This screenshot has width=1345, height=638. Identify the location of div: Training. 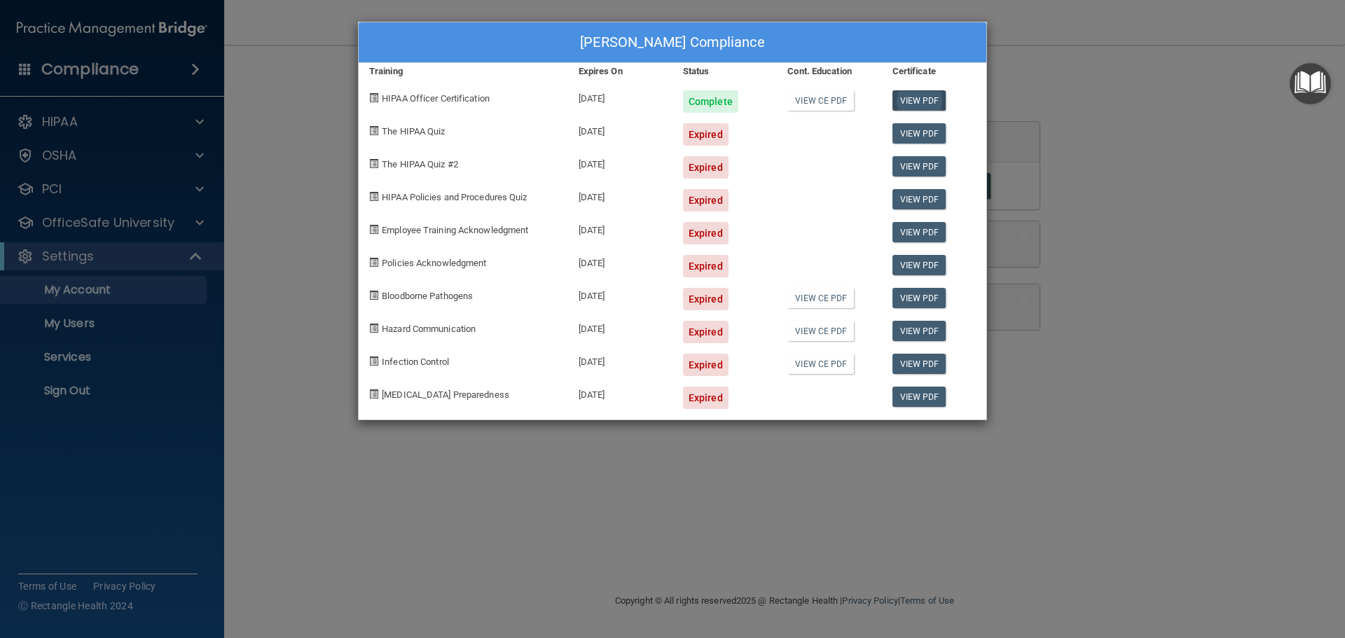
(463, 71).